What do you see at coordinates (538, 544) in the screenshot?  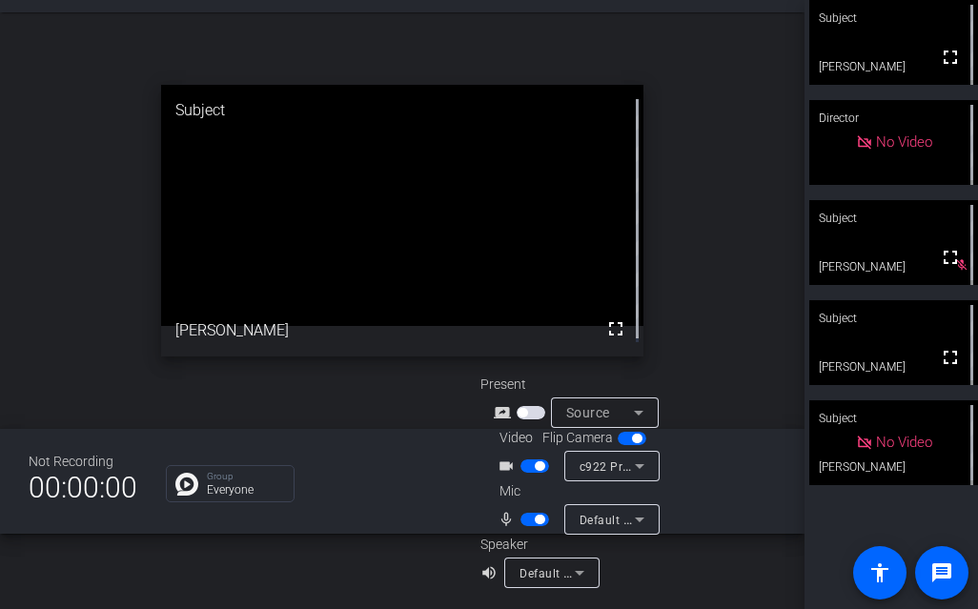 I see `div: Speaker` at bounding box center [538, 544].